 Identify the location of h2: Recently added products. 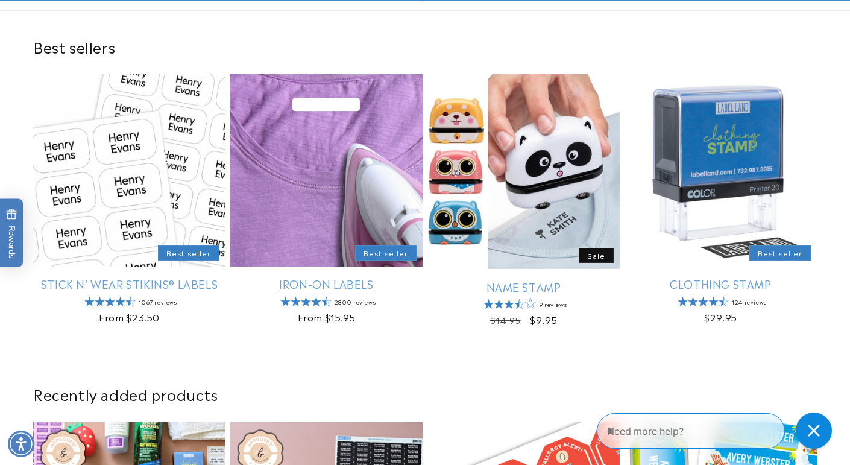
(425, 394).